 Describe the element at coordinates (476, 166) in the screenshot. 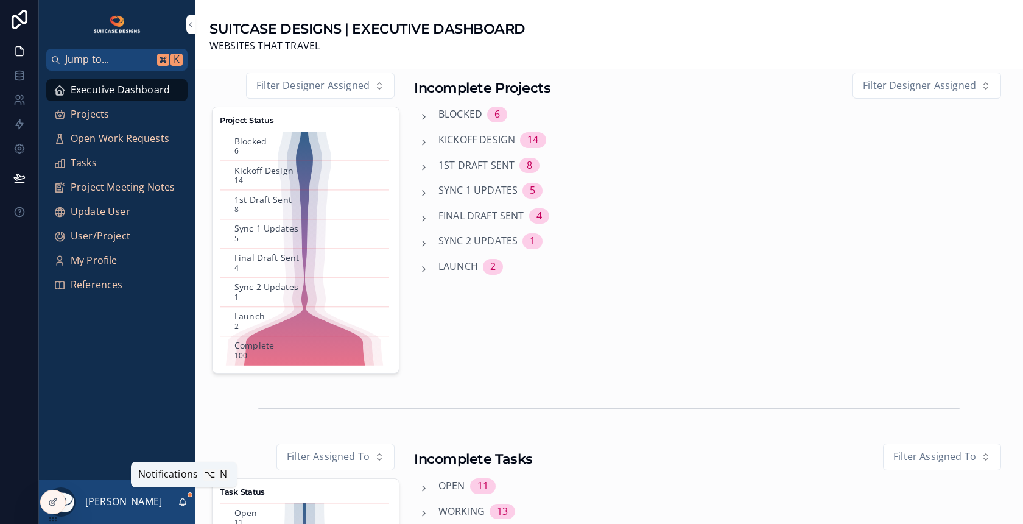

I see `span: 1st Draft Sent` at that location.